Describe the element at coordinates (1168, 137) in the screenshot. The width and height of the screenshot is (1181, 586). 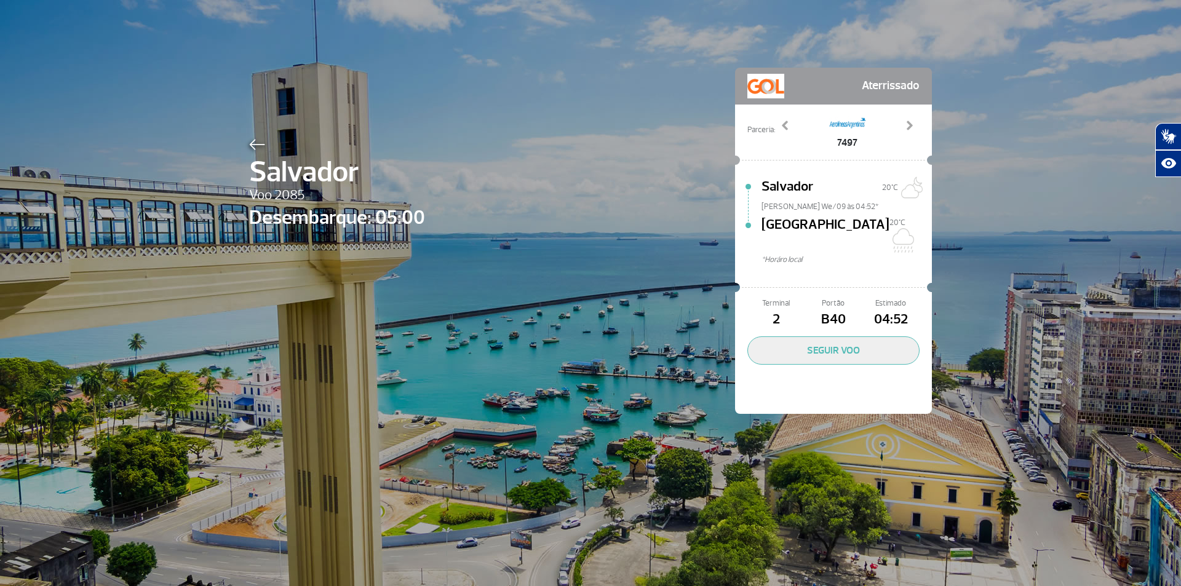
I see `button: Abrir tradutor de língua de sinais.` at that location.